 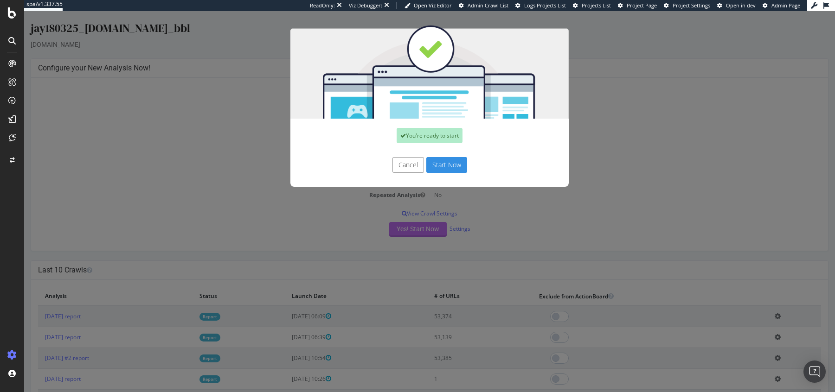 I want to click on span: Projects List, so click(x=596, y=5).